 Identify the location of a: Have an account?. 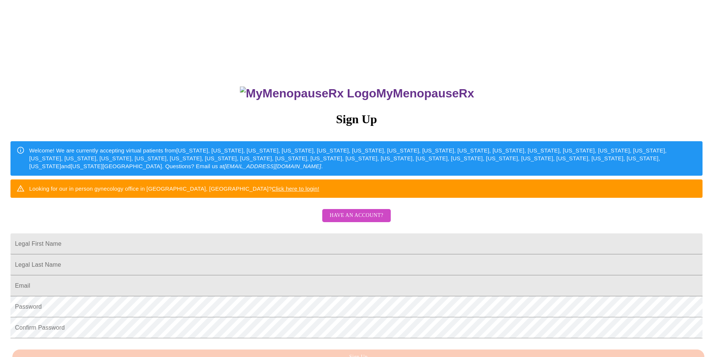
(356, 220).